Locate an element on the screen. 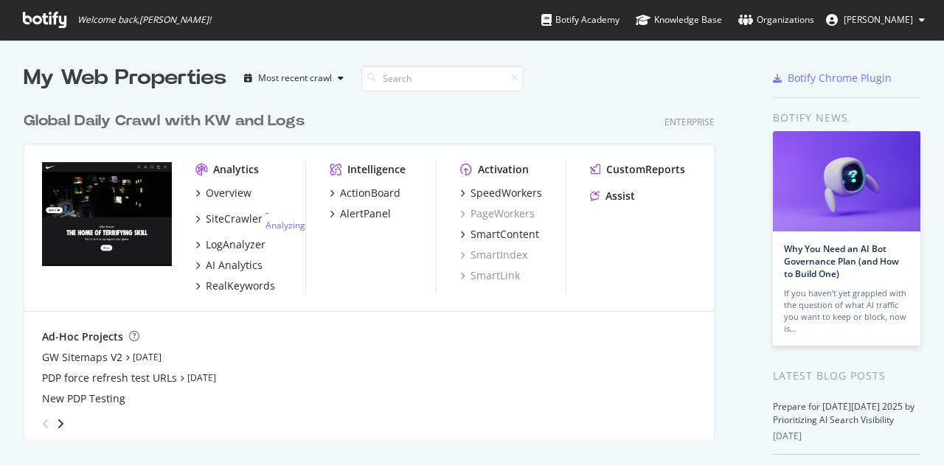  a: CustomReports is located at coordinates (637, 170).